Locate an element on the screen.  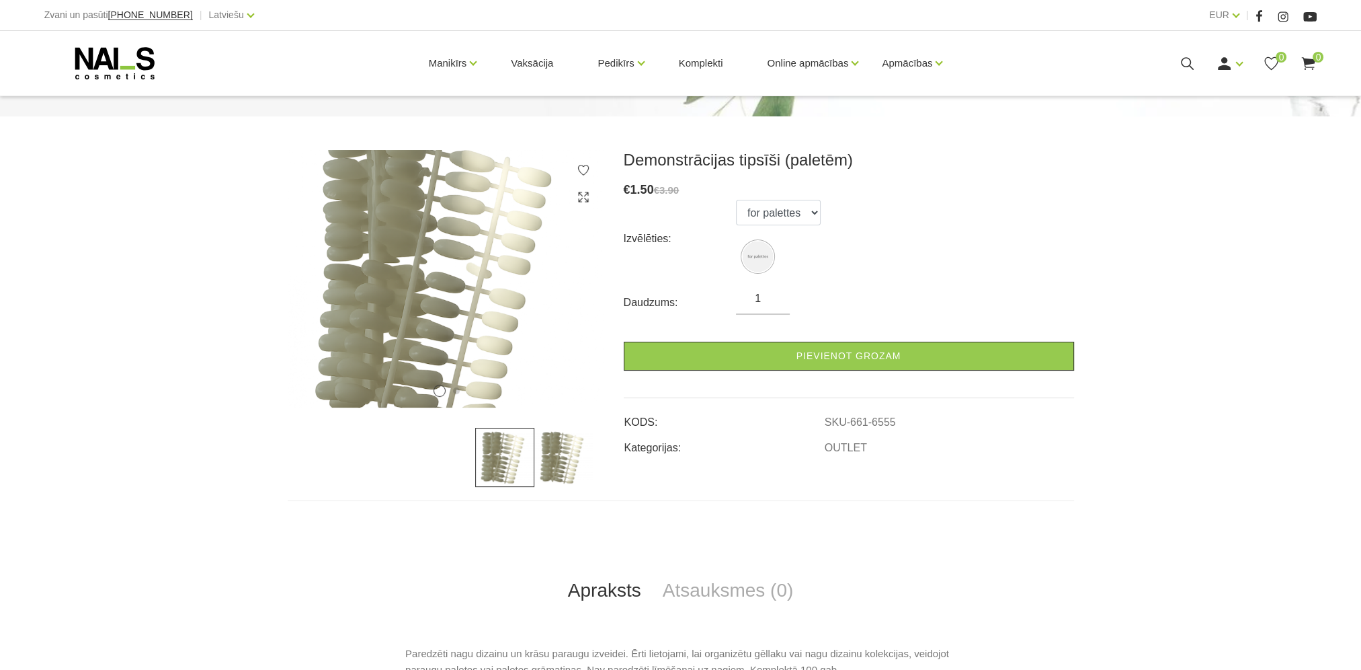
span: 1.50 is located at coordinates (642, 190).